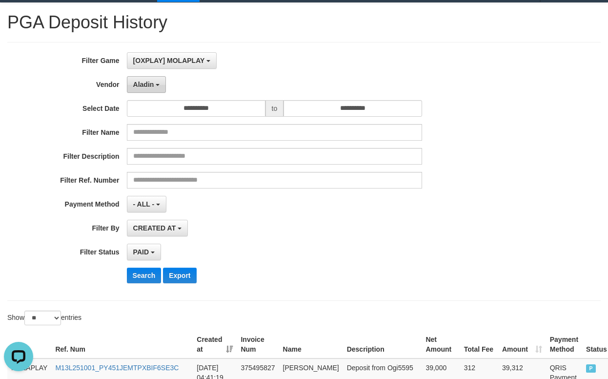 Image resolution: width=608 pixels, height=379 pixels. What do you see at coordinates (155, 228) in the screenshot?
I see `span: CREATED AT` at bounding box center [155, 228].